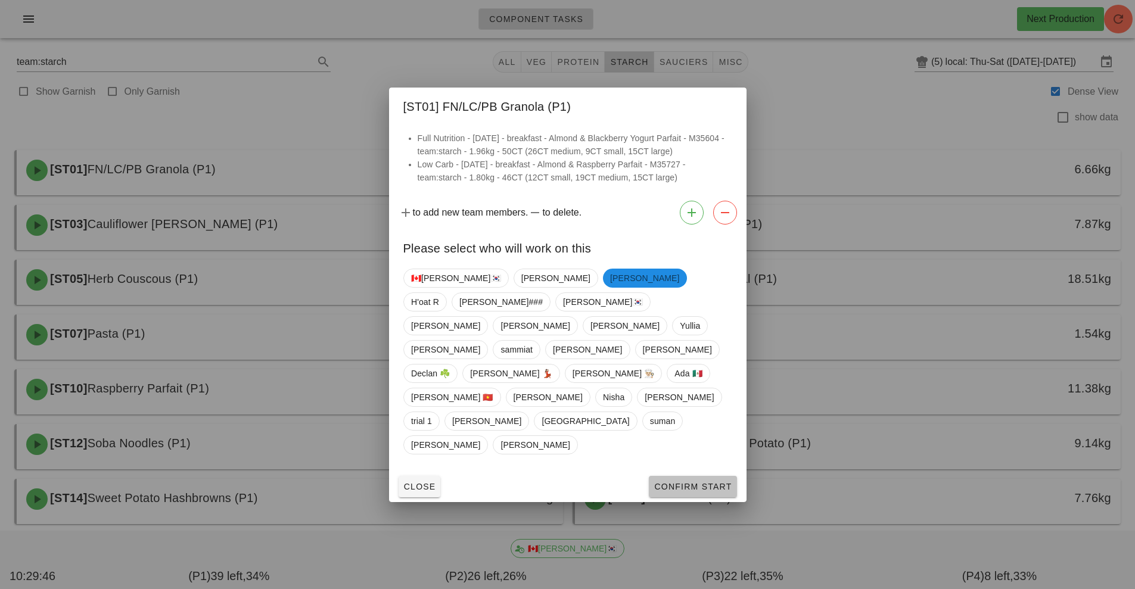 This screenshot has height=589, width=1135. What do you see at coordinates (516, 350) in the screenshot?
I see `span: sammiat` at bounding box center [516, 350].